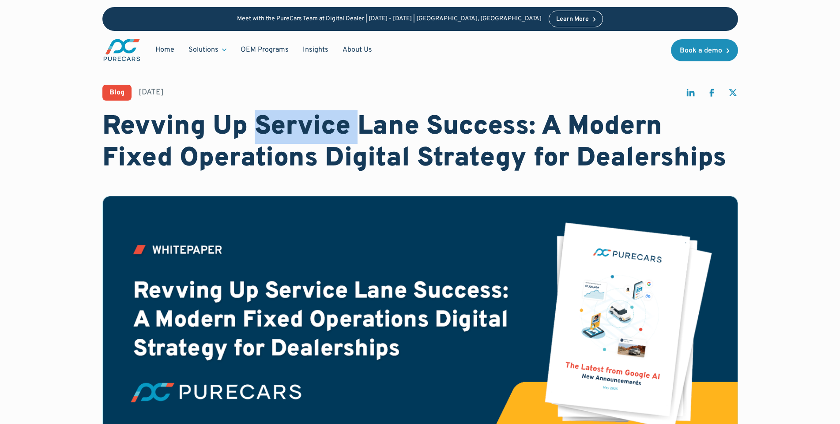 This screenshot has width=840, height=424. Describe the element at coordinates (165, 50) in the screenshot. I see `a: Home` at that location.